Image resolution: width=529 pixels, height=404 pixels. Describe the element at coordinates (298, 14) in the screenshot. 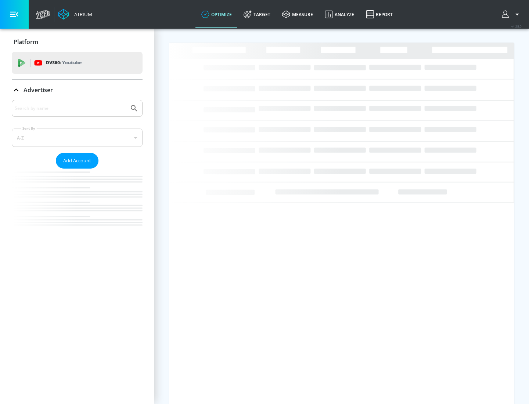

I see `a: measure` at that location.